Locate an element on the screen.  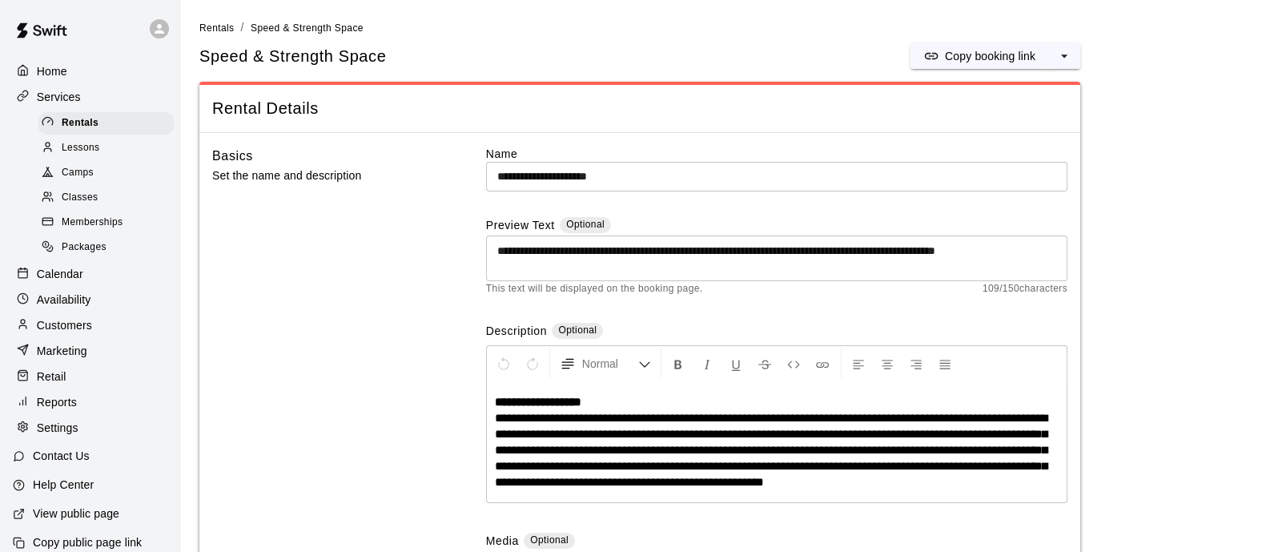
a: Marketing is located at coordinates (90, 351).